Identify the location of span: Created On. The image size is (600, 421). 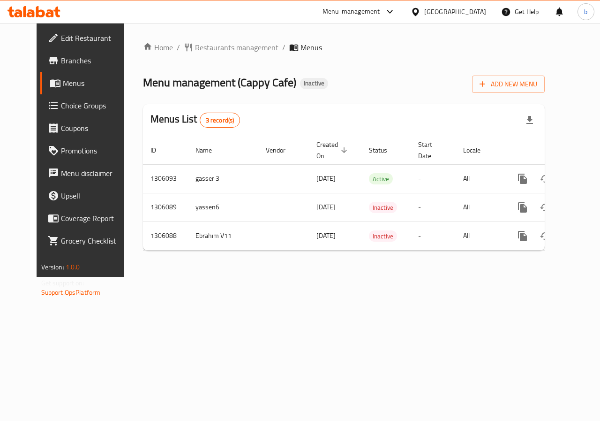
(333, 150).